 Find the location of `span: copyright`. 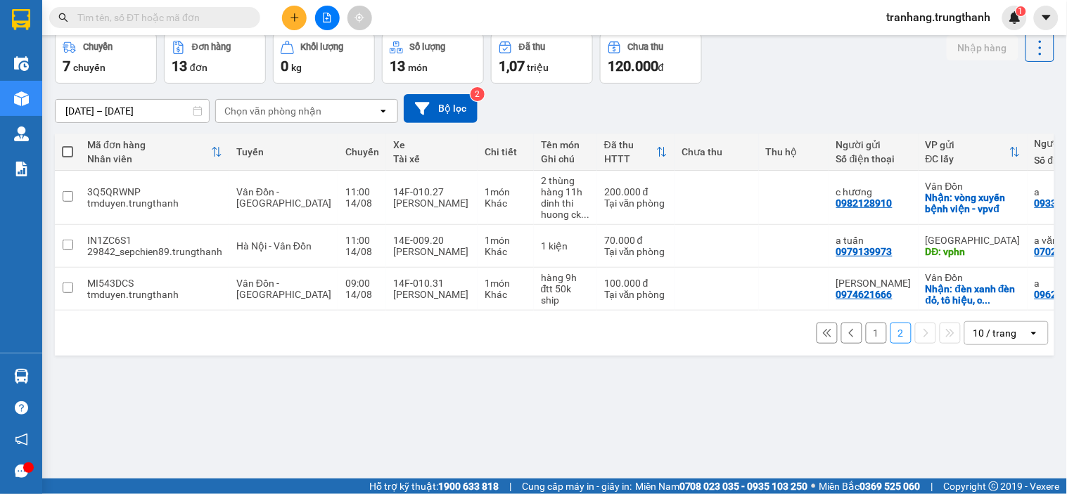

span: copyright is located at coordinates (993, 487).